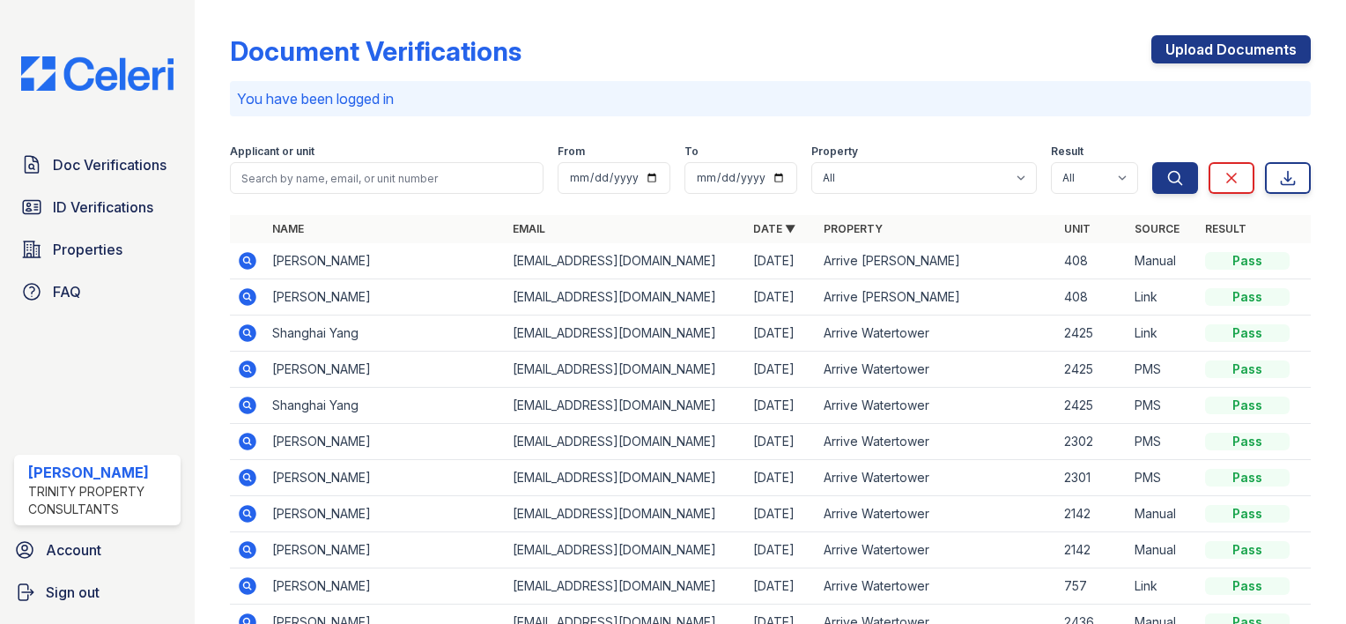 This screenshot has width=1346, height=624. What do you see at coordinates (1231, 49) in the screenshot?
I see `a: Upload Documents` at bounding box center [1231, 49].